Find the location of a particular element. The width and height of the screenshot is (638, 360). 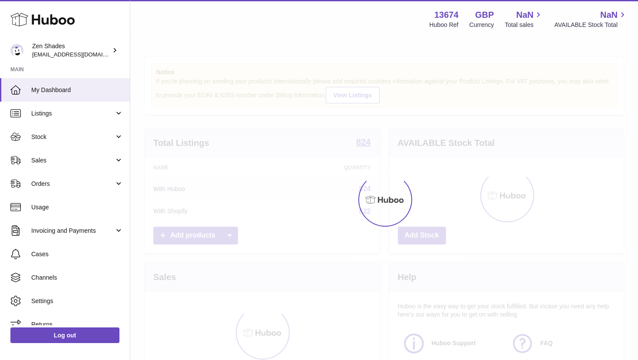

div: Zen Shades is located at coordinates (71, 50).